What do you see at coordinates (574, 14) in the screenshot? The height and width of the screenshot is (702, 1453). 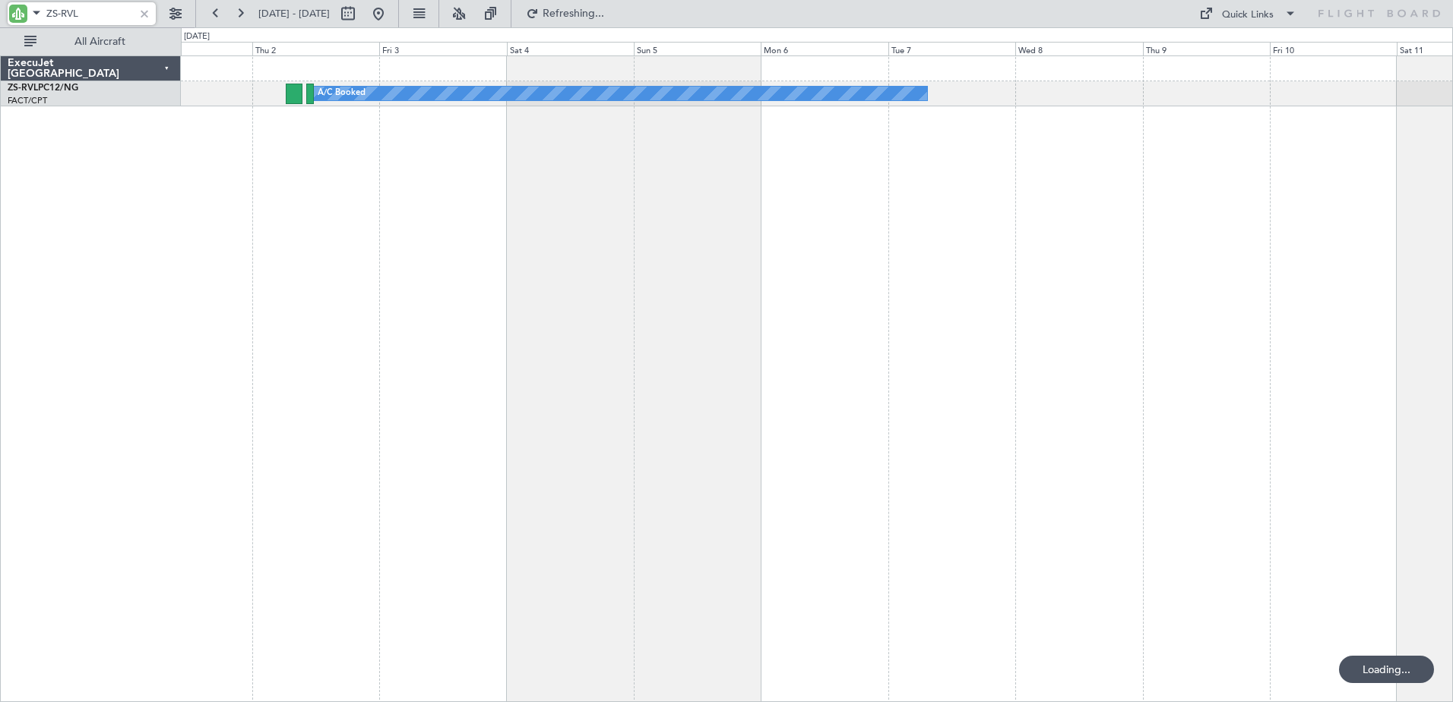 I see `span: Refreshing...` at bounding box center [574, 14].